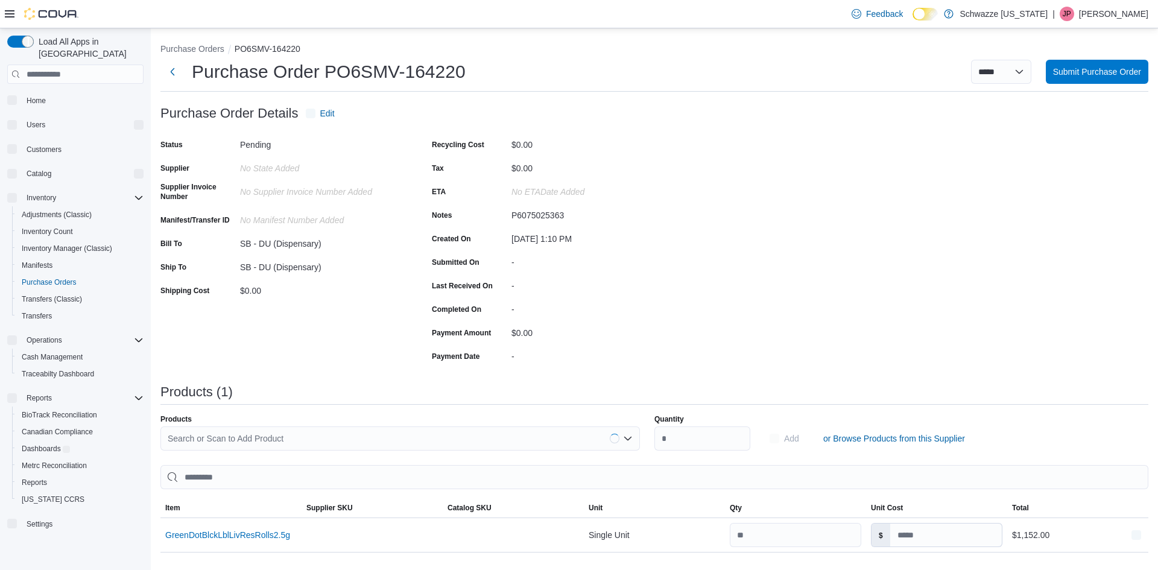 Image resolution: width=1158 pixels, height=570 pixels. What do you see at coordinates (329, 508) in the screenshot?
I see `span: Supplier SKU` at bounding box center [329, 508].